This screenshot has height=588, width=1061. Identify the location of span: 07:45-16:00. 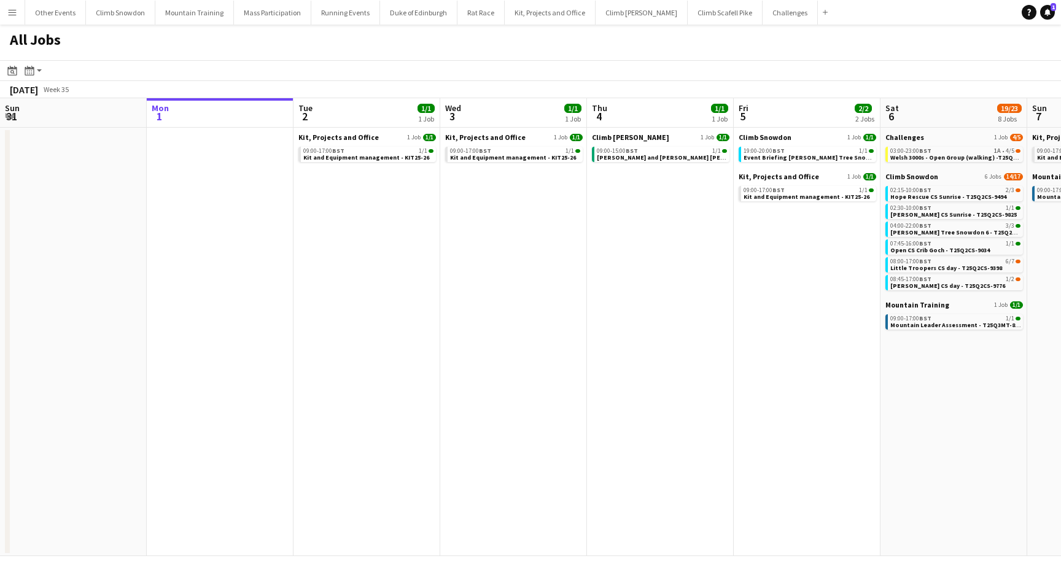
(911, 244).